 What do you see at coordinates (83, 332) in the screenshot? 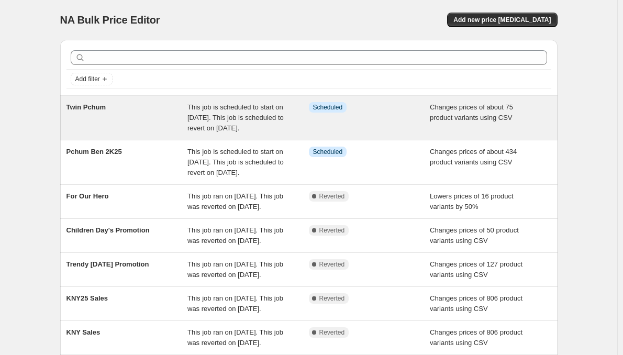
I see `span: KNY Sales` at bounding box center [83, 332].